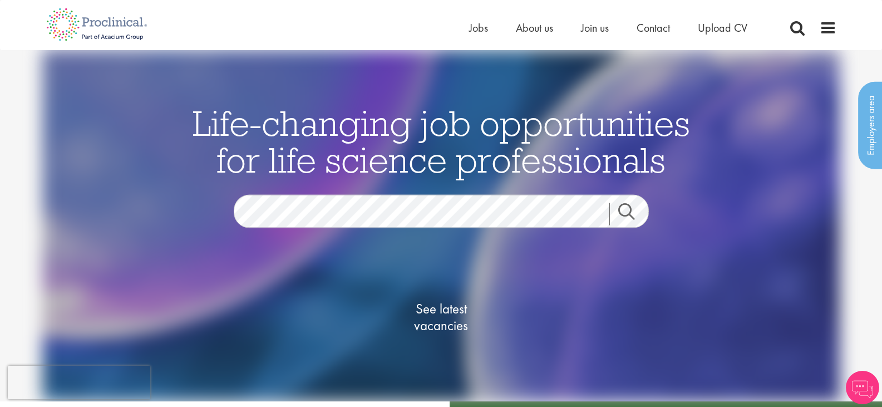 The width and height of the screenshot is (882, 407). I want to click on a: Upload CV, so click(722, 28).